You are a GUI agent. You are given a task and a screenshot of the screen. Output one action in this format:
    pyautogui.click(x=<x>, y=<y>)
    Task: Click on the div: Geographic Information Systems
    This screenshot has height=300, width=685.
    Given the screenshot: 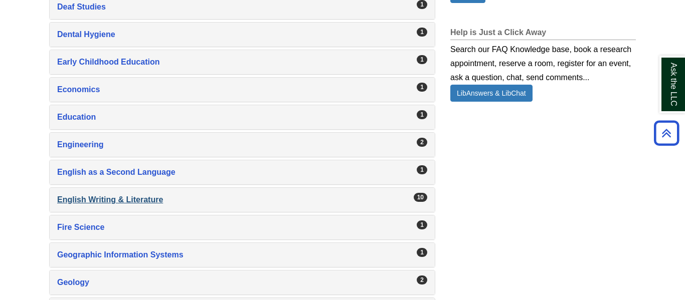 What is the action you would take?
    pyautogui.click(x=242, y=255)
    